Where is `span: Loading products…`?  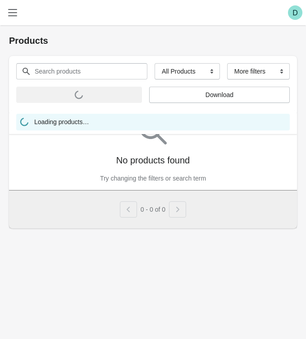 span: Loading products… is located at coordinates (61, 123).